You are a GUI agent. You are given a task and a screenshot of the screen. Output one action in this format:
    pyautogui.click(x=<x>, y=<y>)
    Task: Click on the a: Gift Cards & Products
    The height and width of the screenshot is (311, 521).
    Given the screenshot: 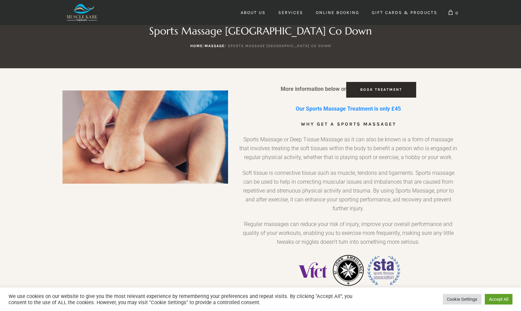 What is the action you would take?
    pyautogui.click(x=404, y=13)
    